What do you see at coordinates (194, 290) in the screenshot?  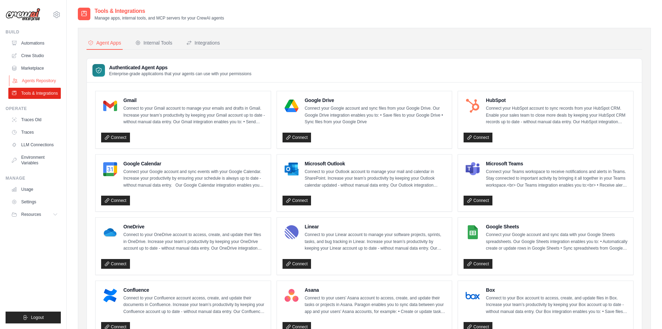 I see `h4: Confluence` at bounding box center [194, 290].